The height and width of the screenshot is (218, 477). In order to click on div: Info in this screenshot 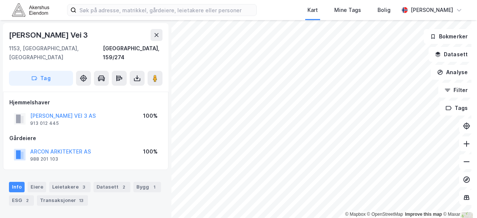, I will do `click(17, 187)`.